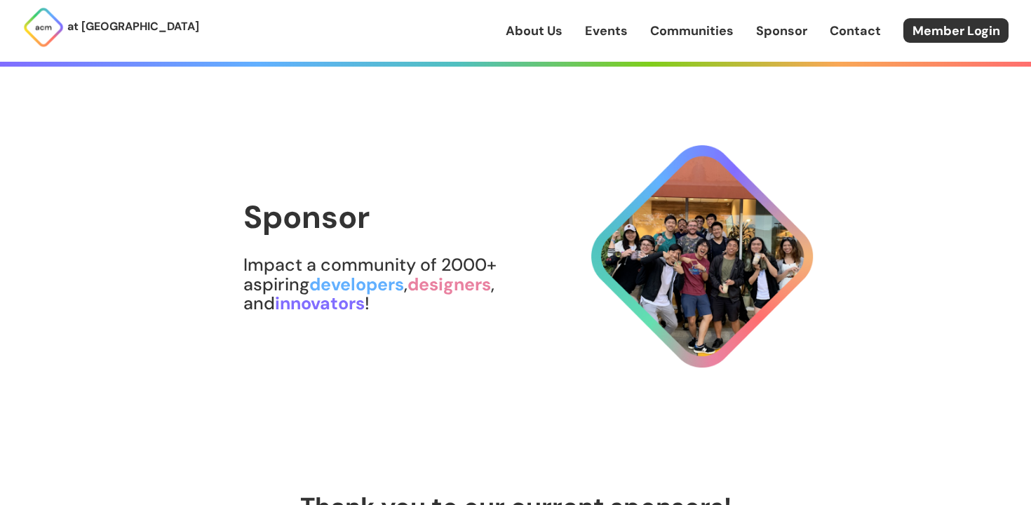 This screenshot has height=505, width=1031. What do you see at coordinates (781, 31) in the screenshot?
I see `a: Sponsor` at bounding box center [781, 31].